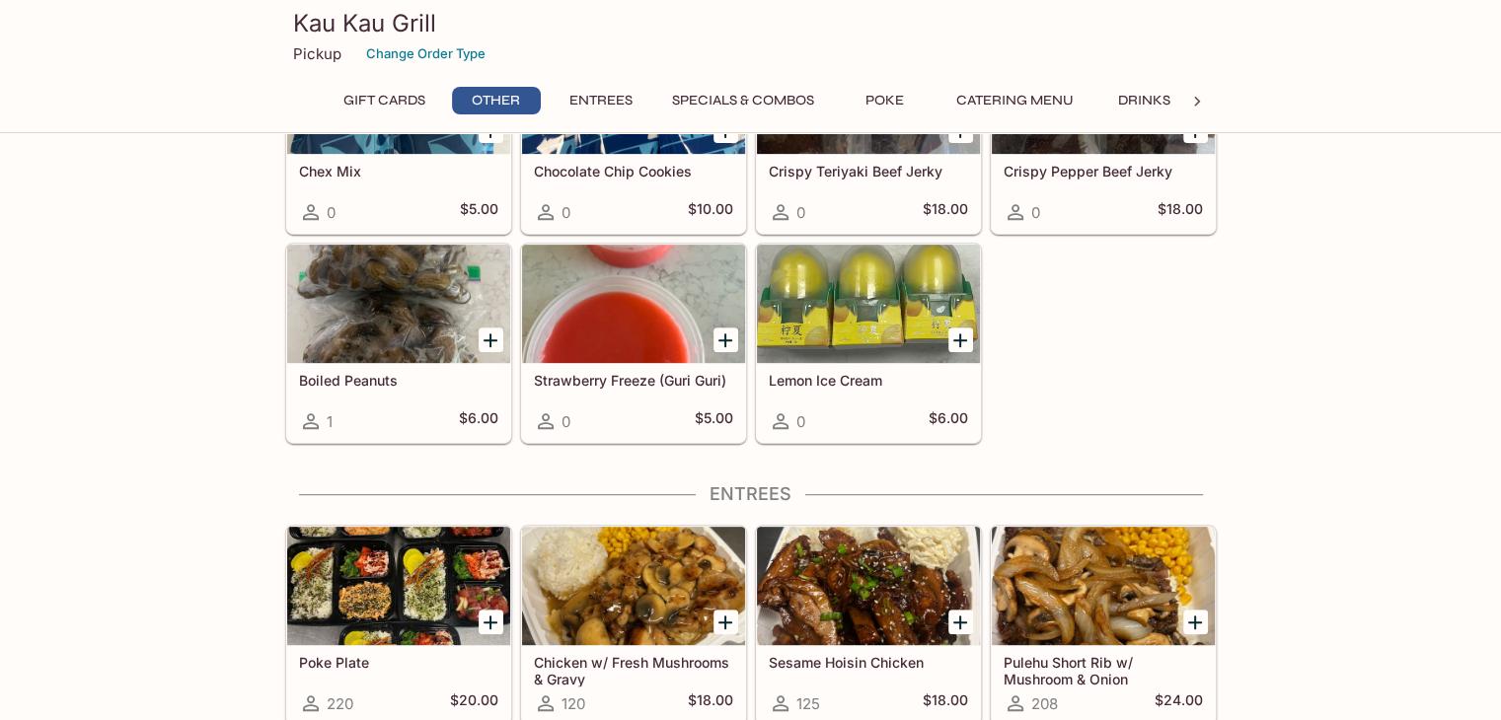 This screenshot has height=720, width=1501. I want to click on div: Poke Plate, so click(399, 586).